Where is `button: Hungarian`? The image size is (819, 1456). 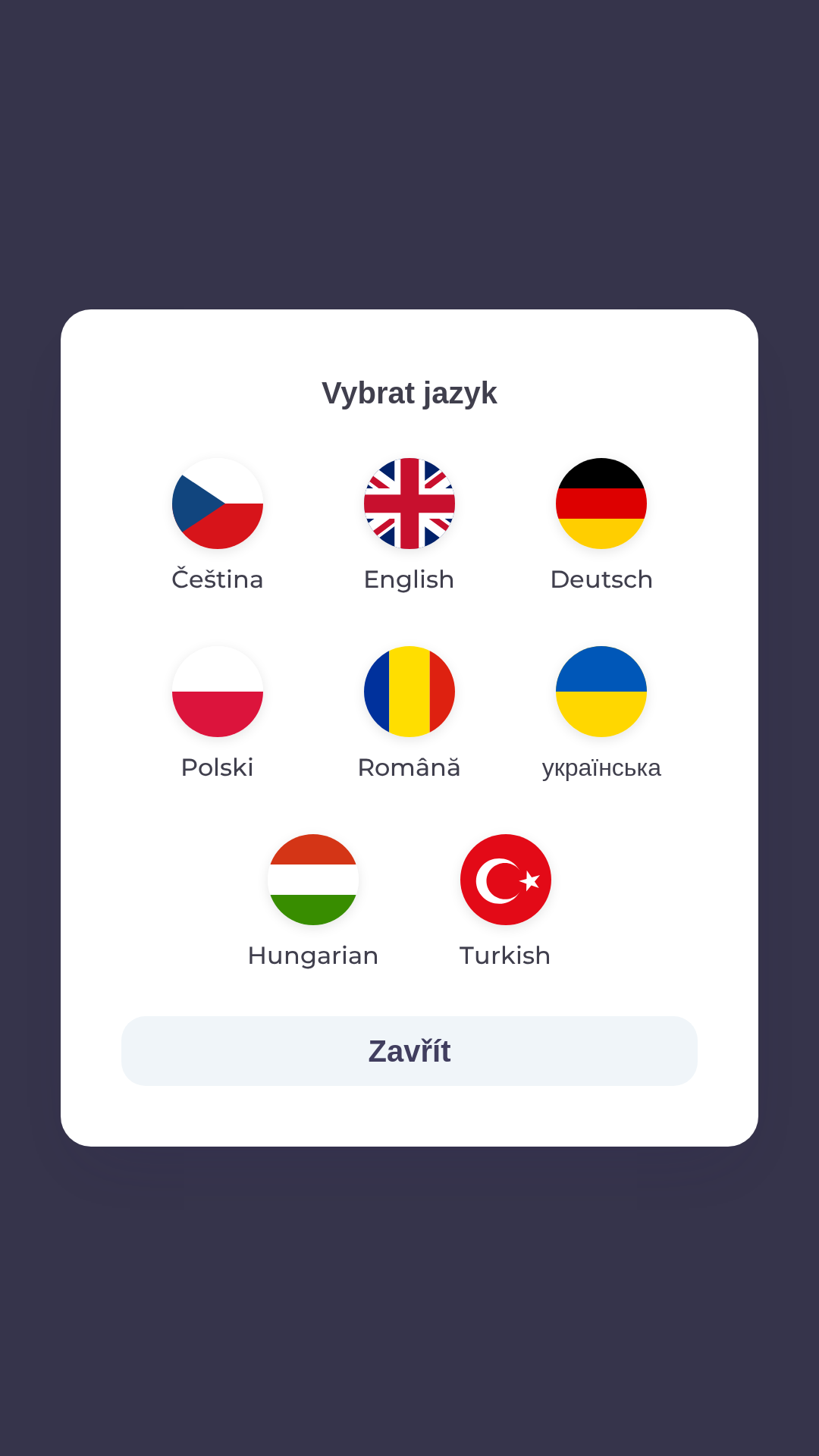 button: Hungarian is located at coordinates (313, 904).